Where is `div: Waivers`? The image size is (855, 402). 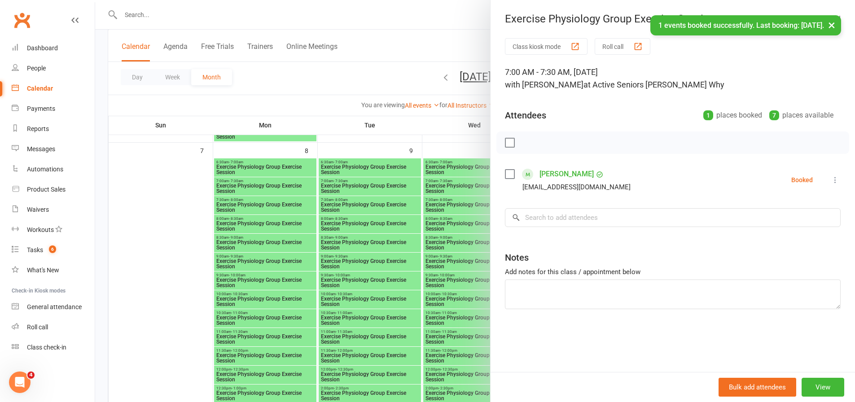 div: Waivers is located at coordinates (38, 210).